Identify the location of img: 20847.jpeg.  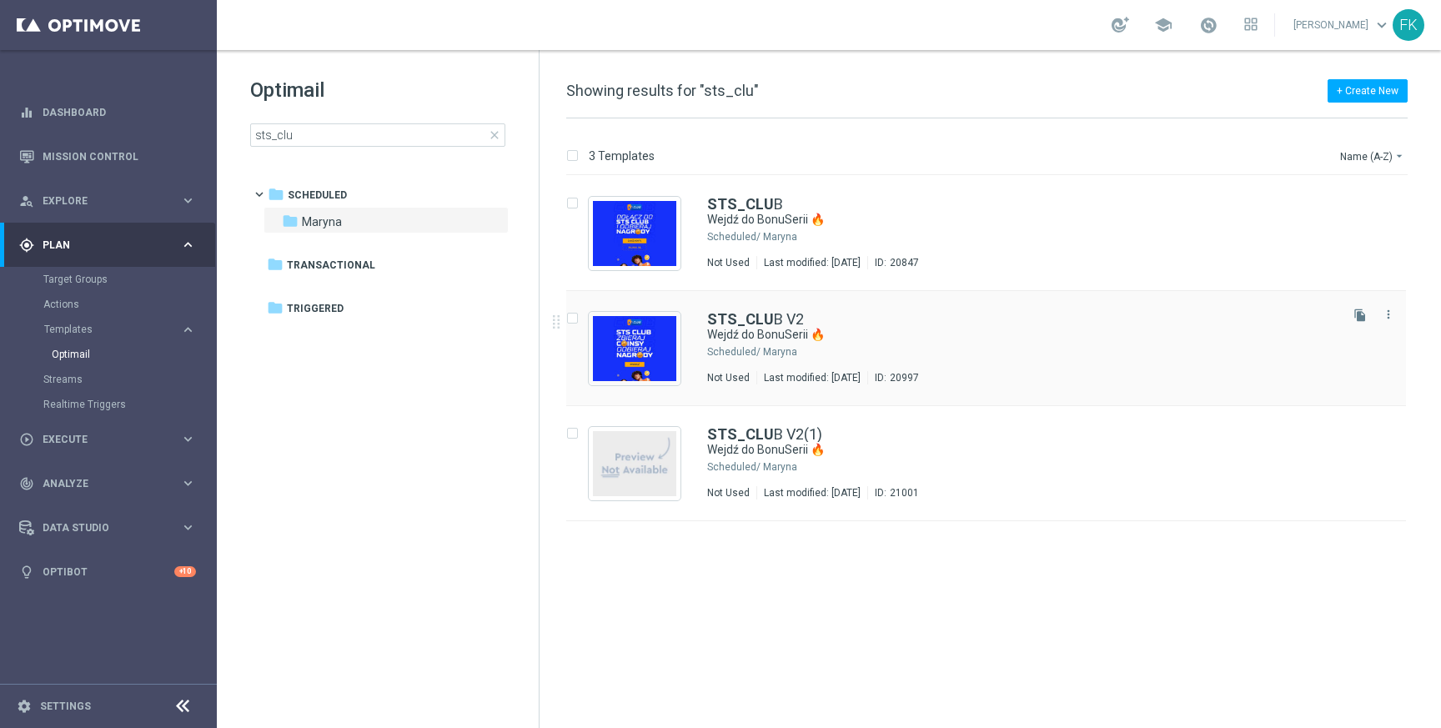
(635, 233).